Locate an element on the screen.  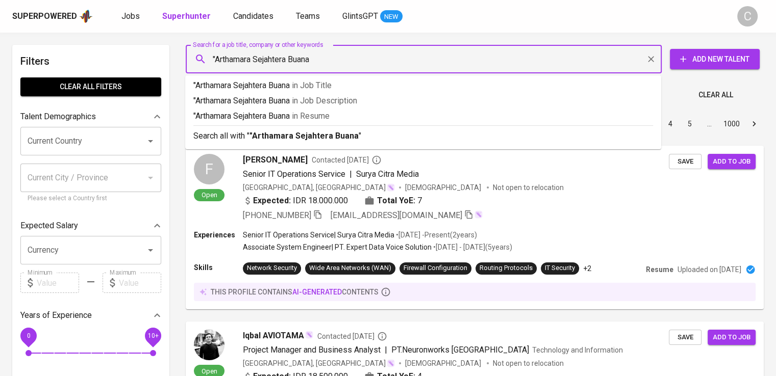
a: Teams is located at coordinates (309, 16).